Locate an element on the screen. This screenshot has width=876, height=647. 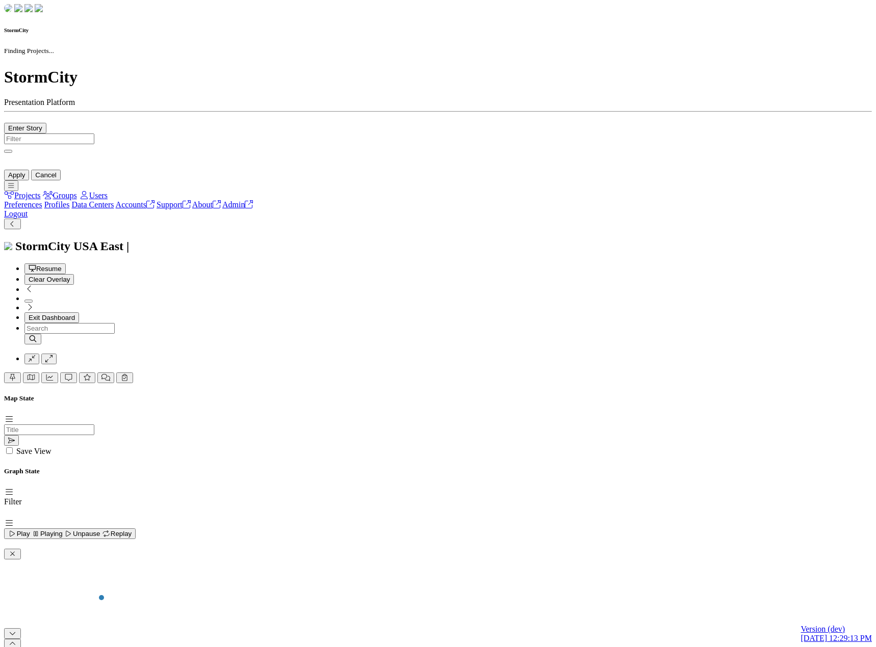
button: Resume is located at coordinates (45, 269).